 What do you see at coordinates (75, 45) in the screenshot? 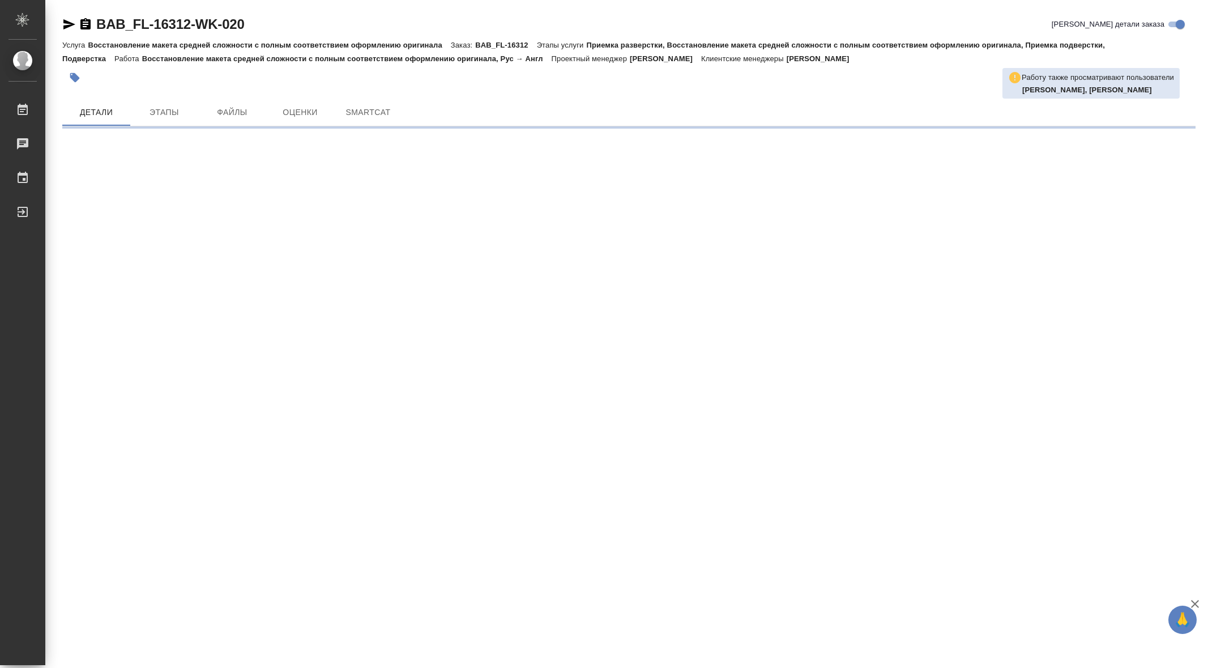
I see `p: Услуга` at bounding box center [75, 45].